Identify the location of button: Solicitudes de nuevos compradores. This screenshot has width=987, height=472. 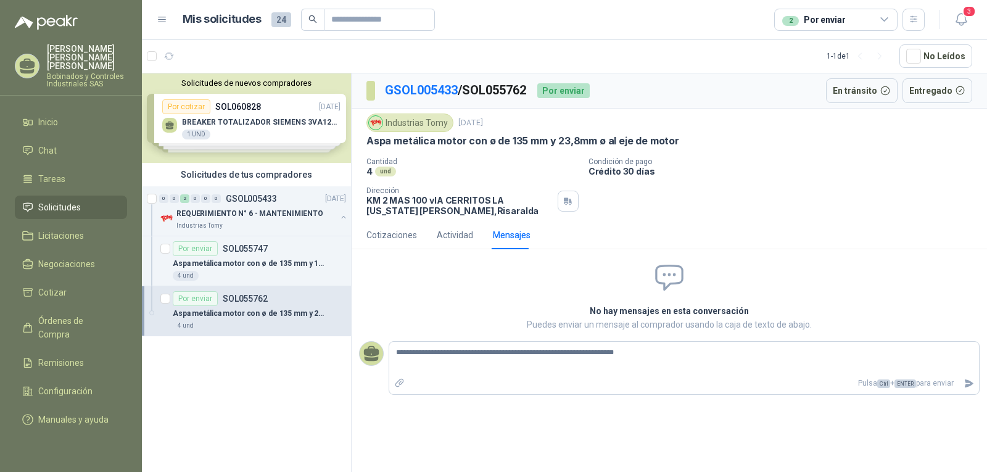
(246, 83).